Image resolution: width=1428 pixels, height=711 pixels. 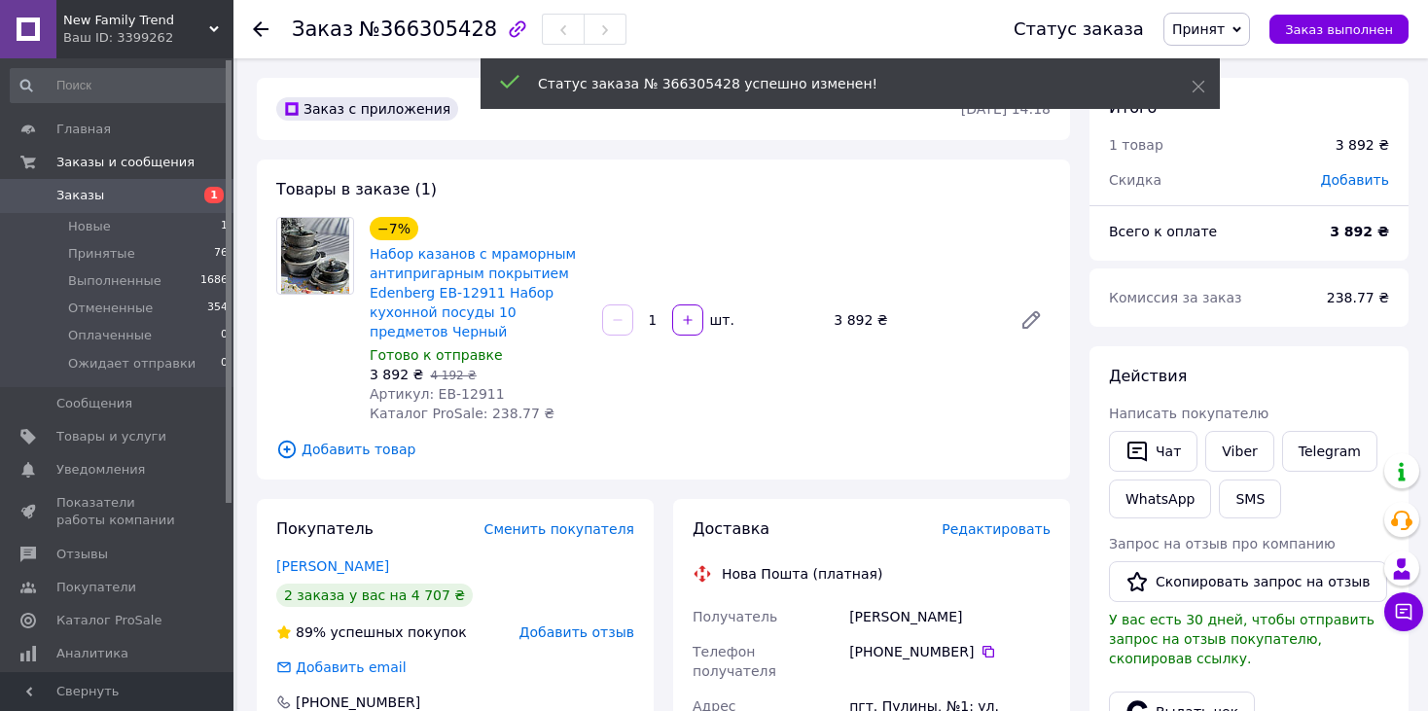 I want to click on span: Заказы и сообщения, so click(x=125, y=162).